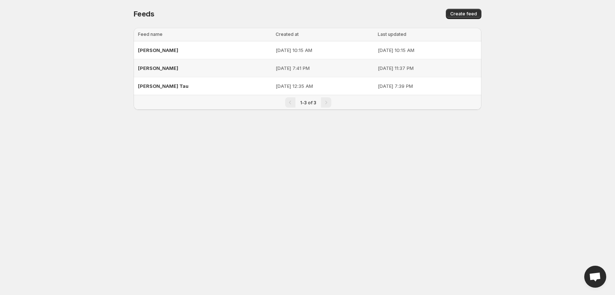 The height and width of the screenshot is (295, 615). Describe the element at coordinates (392, 34) in the screenshot. I see `span: Last updated` at that location.